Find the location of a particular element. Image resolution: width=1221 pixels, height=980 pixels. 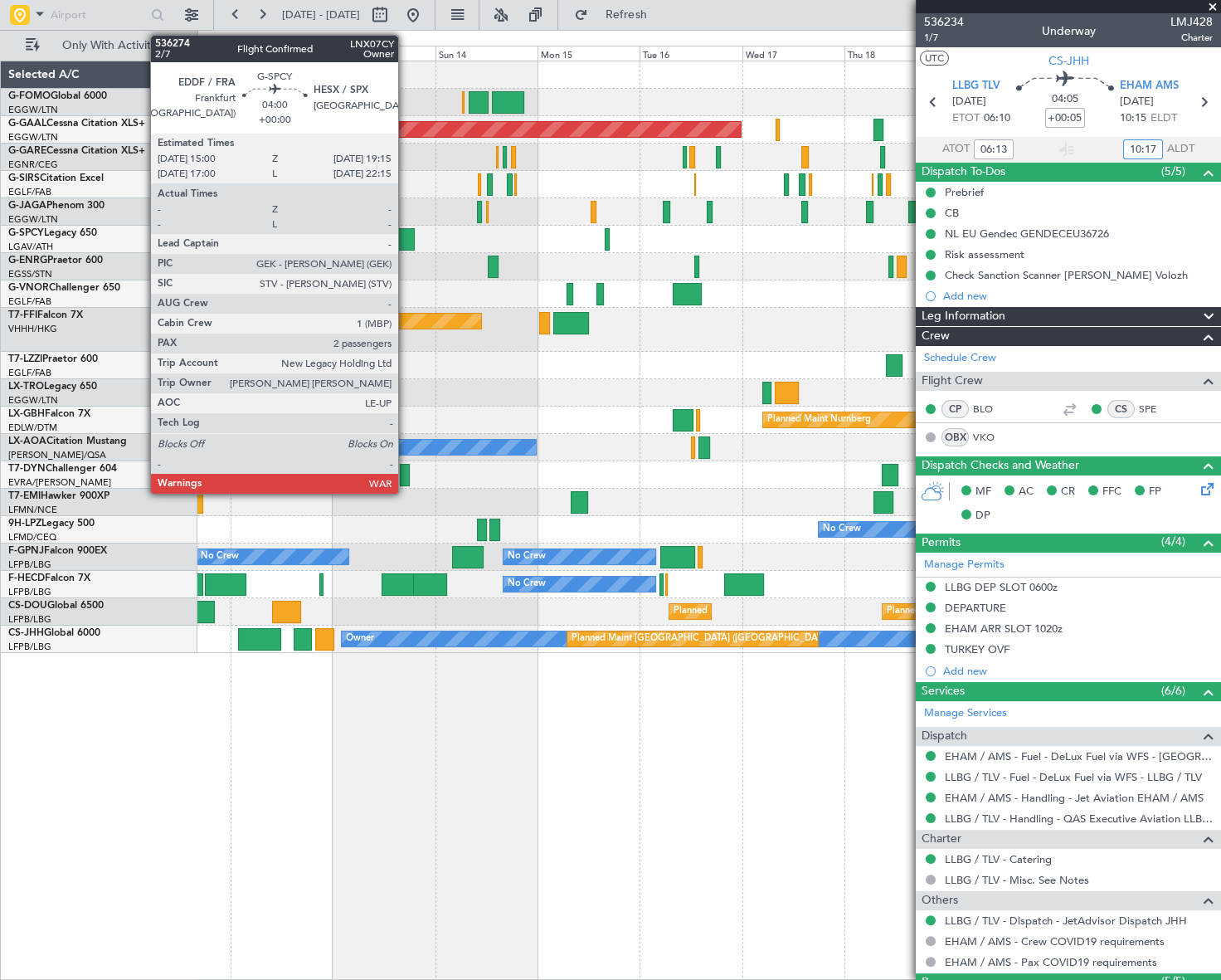

div: EHAM ARR SLOT 1020z is located at coordinates (1004, 628).